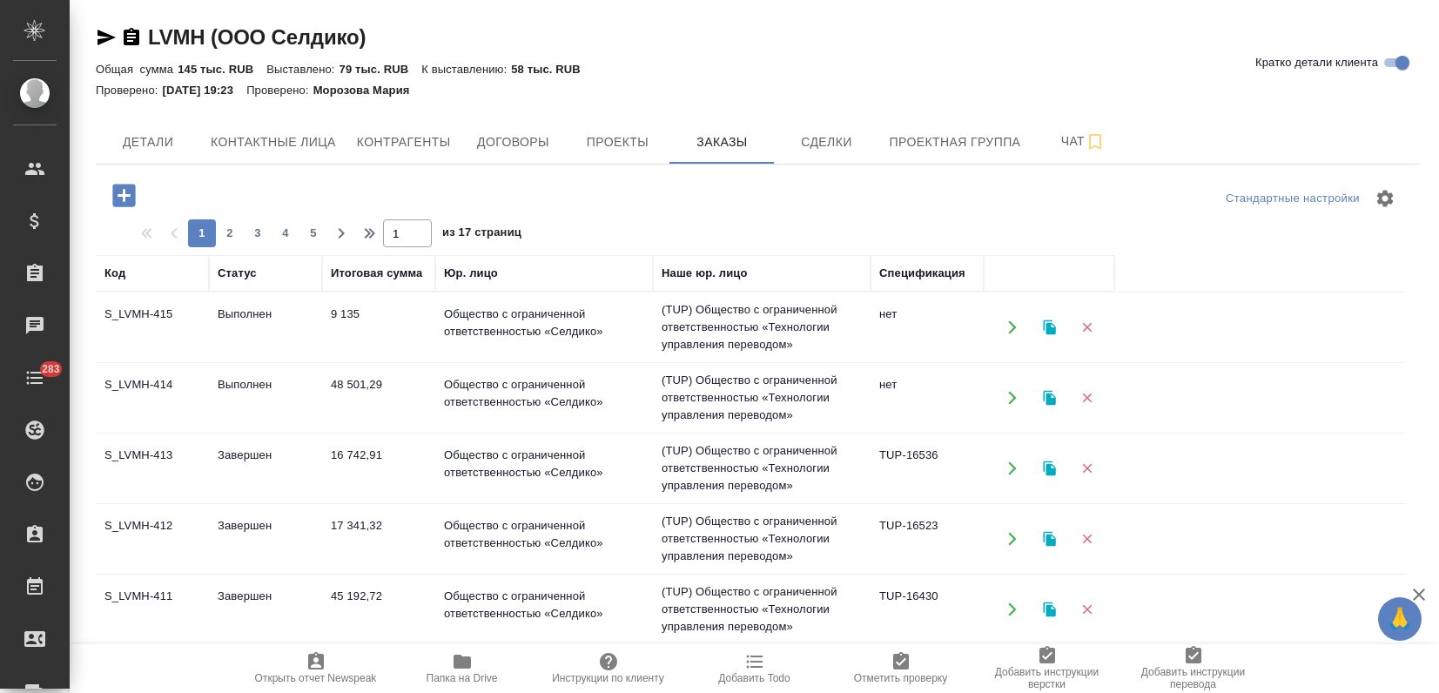 This screenshot has width=1439, height=693. I want to click on td: S_LVMH-415, so click(152, 327).